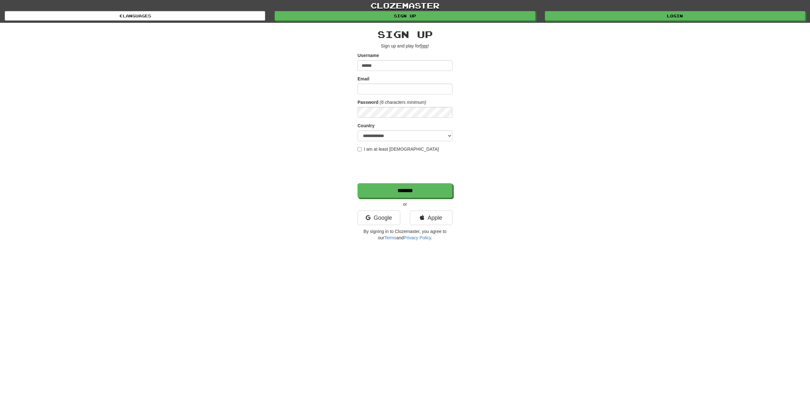  Describe the element at coordinates (366, 126) in the screenshot. I see `label: Country` at that location.